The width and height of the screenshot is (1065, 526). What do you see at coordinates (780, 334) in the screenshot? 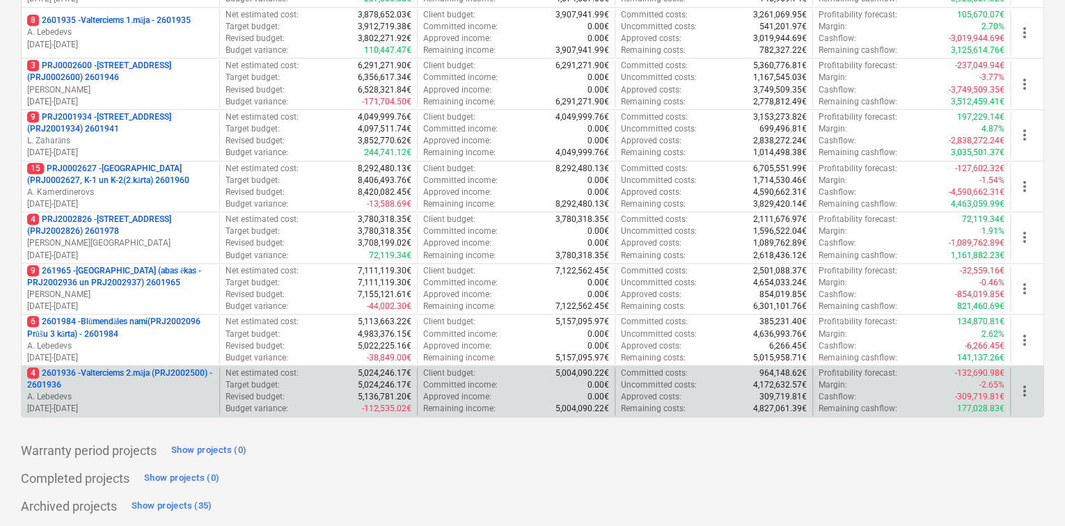
I see `p: 4,636,993.76€` at bounding box center [780, 334].